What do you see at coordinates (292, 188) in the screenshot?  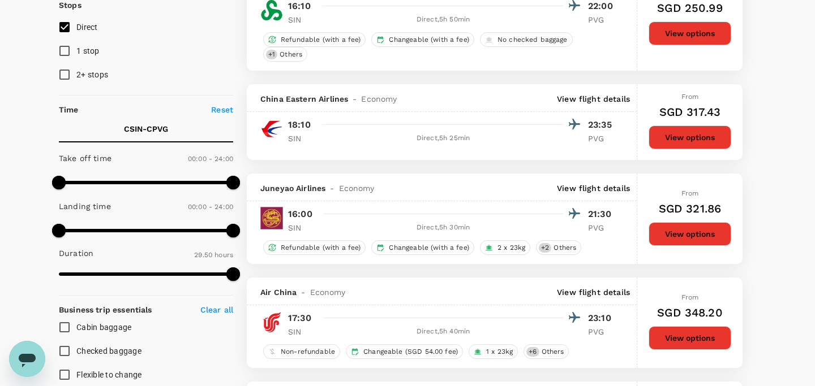 I see `span: Juneyao Airlines` at bounding box center [292, 188].